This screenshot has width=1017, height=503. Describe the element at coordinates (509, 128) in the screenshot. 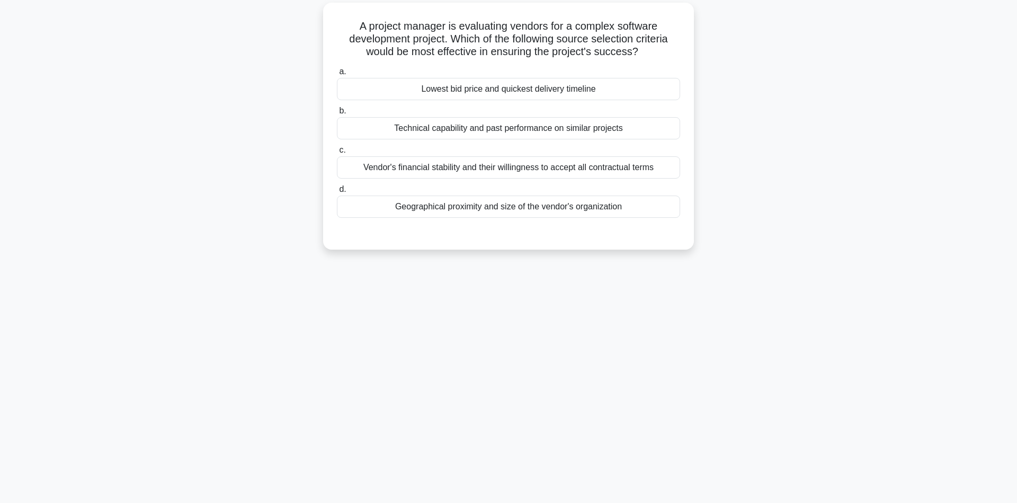

I see `div: Technical capability and past performance on similar projects` at that location.